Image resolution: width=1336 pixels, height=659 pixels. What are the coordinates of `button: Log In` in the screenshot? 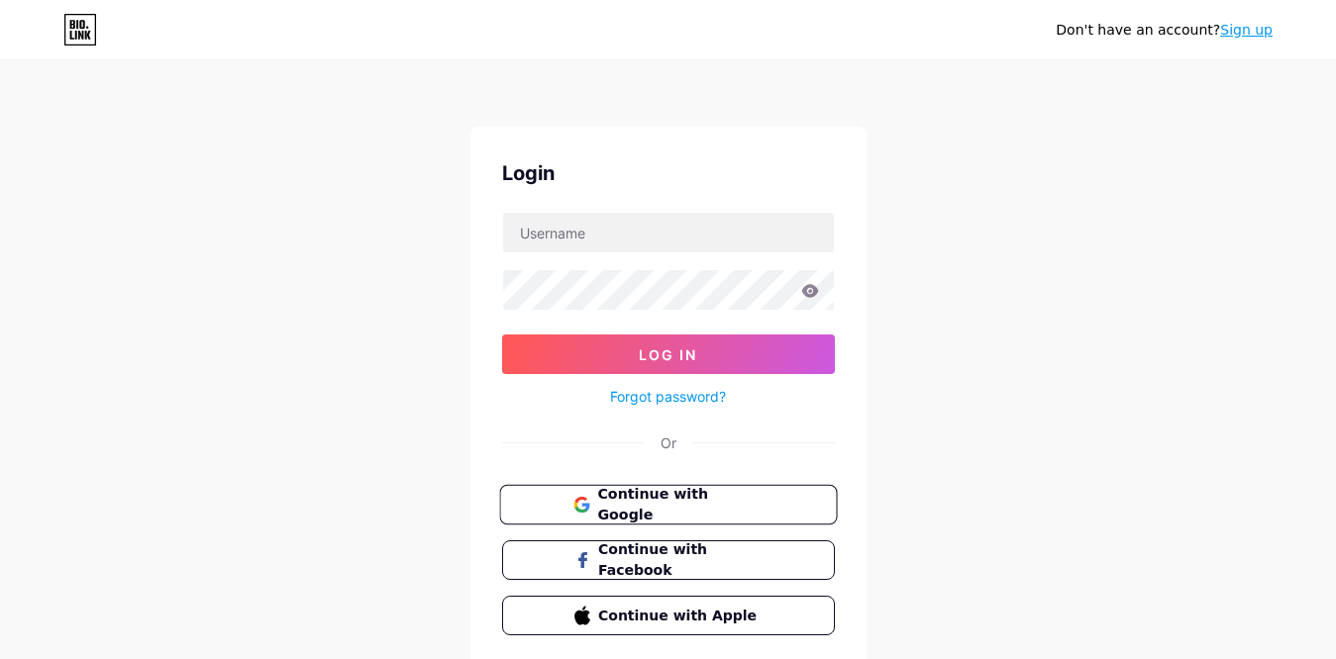 It's located at (668, 355).